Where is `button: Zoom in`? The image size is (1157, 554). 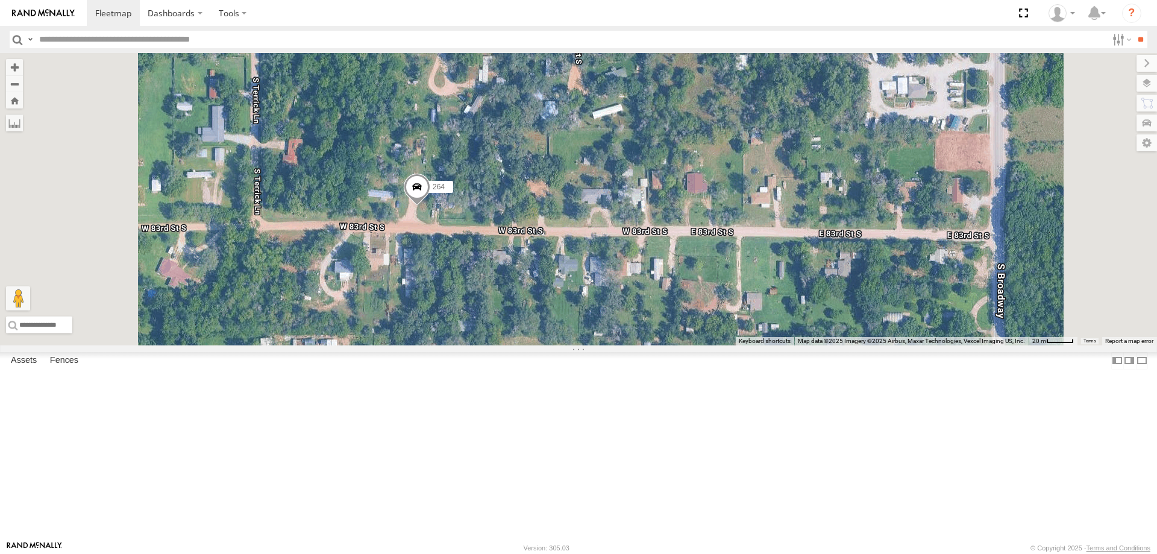
button: Zoom in is located at coordinates (14, 67).